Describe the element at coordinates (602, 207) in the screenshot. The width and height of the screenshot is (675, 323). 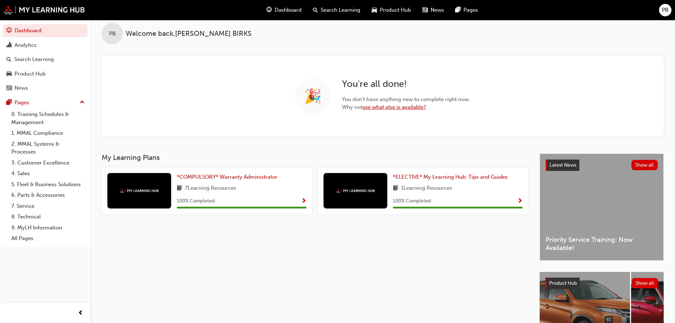
I see `a: Latest NewsShow allPriority Service Training: Now Available!` at that location.